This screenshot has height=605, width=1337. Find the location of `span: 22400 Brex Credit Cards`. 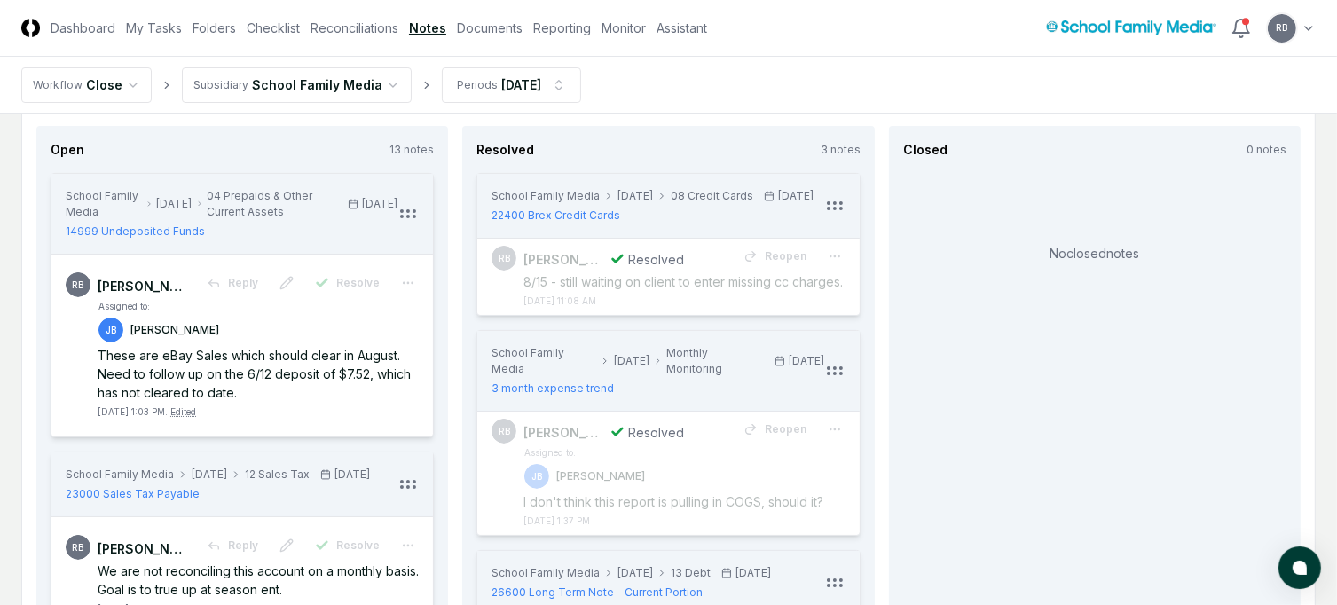

span: 22400 Brex Credit Cards is located at coordinates (555, 216).